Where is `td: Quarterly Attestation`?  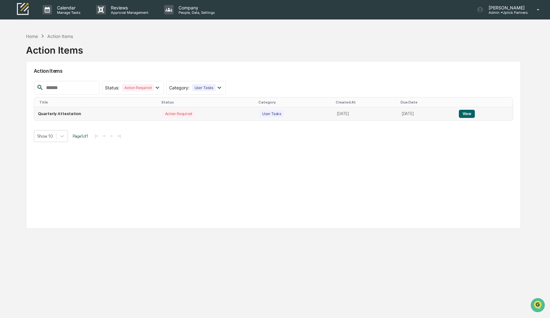 td: Quarterly Attestation is located at coordinates (96, 114).